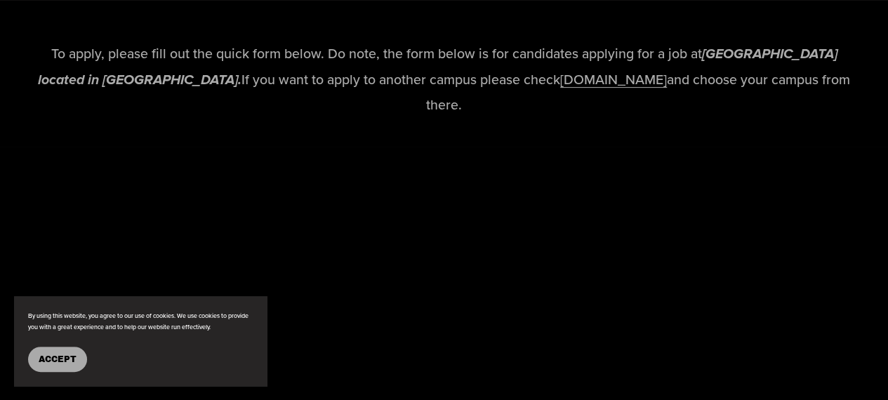 The width and height of the screenshot is (888, 400). I want to click on section: Cookie banner, so click(140, 341).